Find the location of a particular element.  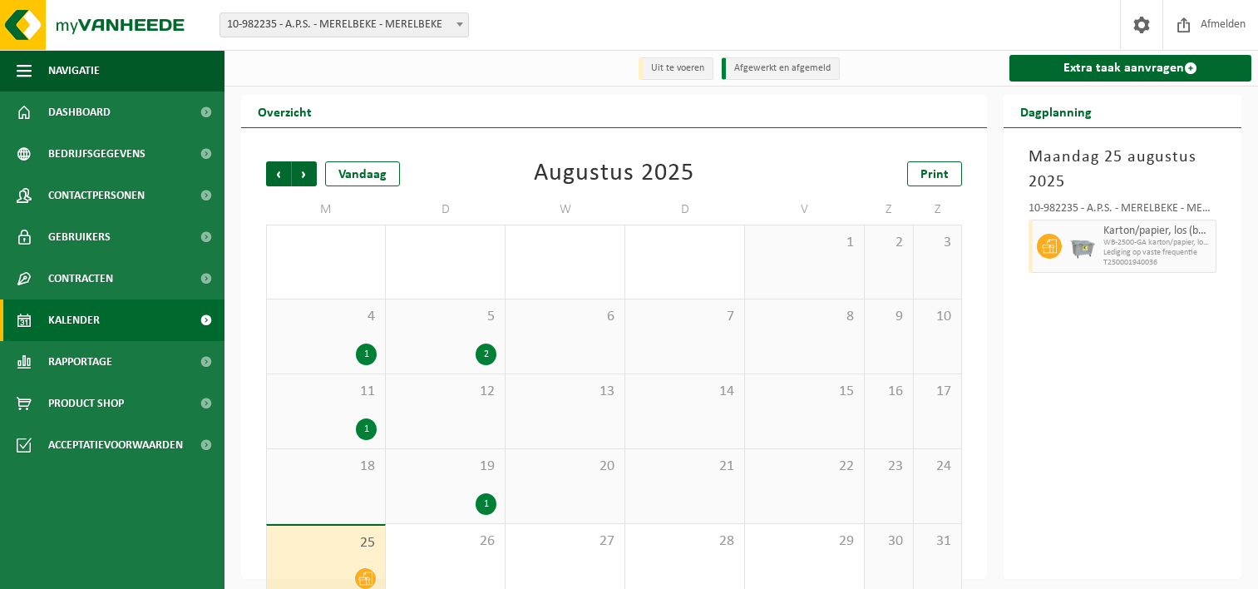

span: Vorige is located at coordinates (279, 174).